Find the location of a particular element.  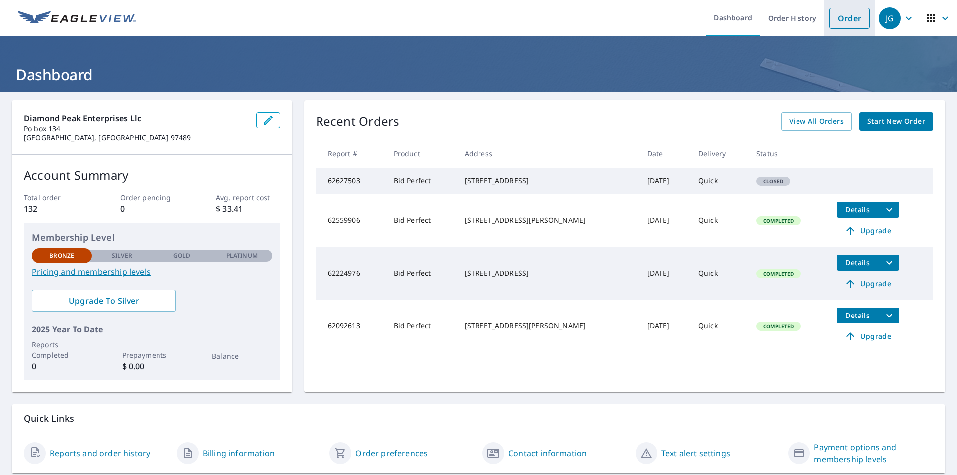

a: Start New Order is located at coordinates (896, 121).